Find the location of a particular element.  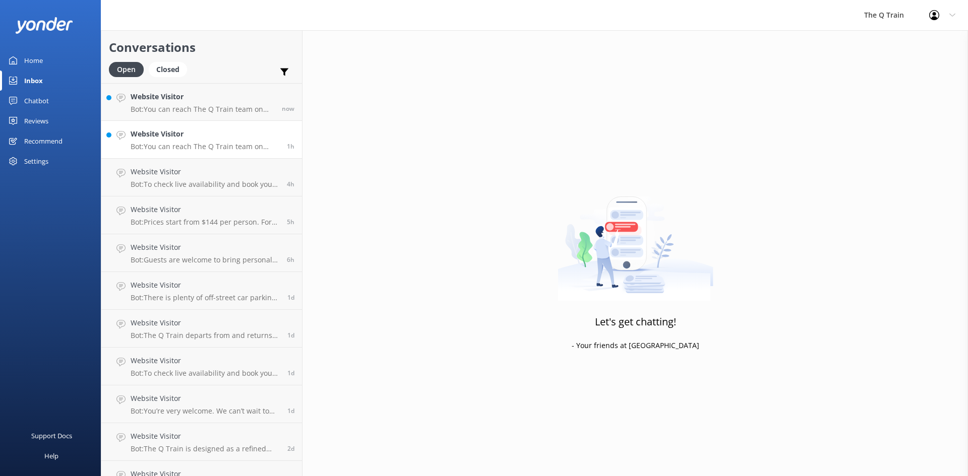

a: Open is located at coordinates (129, 69).